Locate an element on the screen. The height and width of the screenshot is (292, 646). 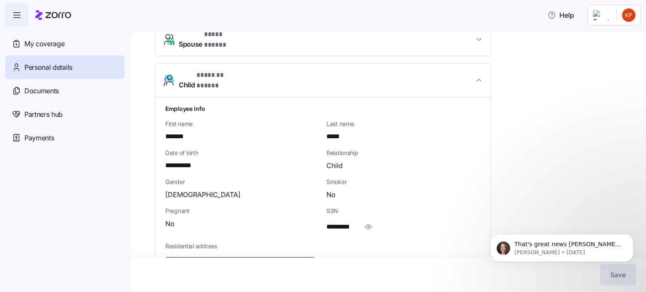
span: Personal details is located at coordinates (48, 67).